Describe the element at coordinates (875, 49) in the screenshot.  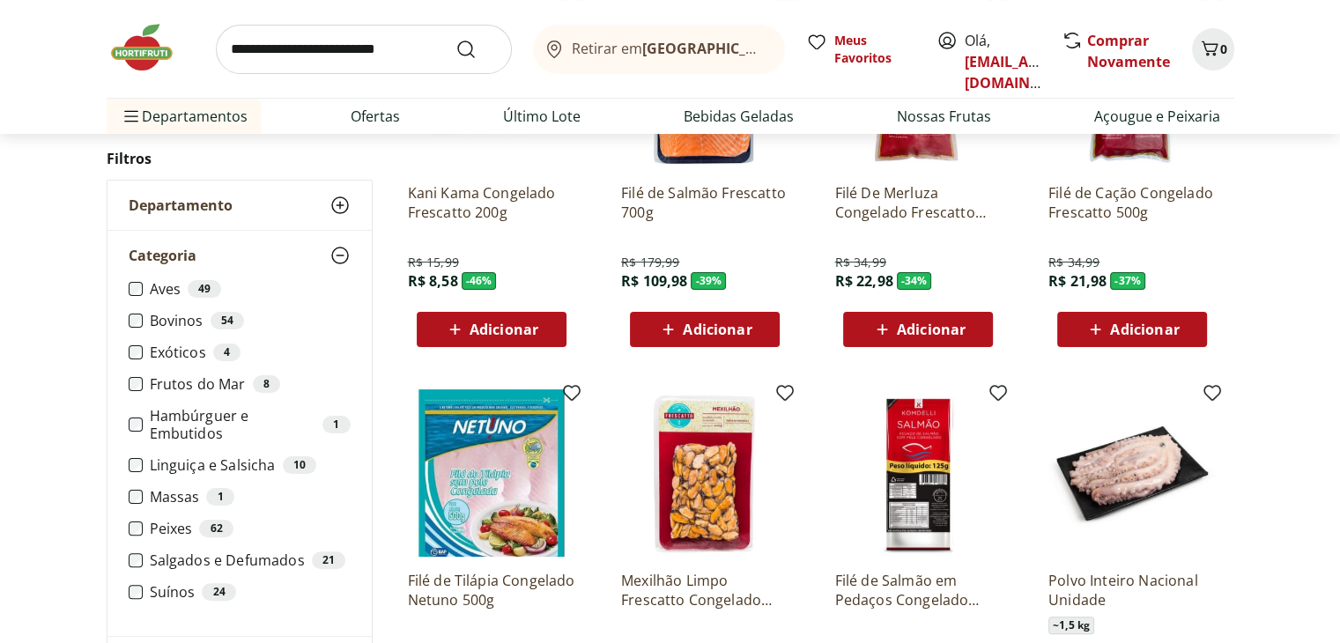
I see `span: Meus Favoritos` at that location.